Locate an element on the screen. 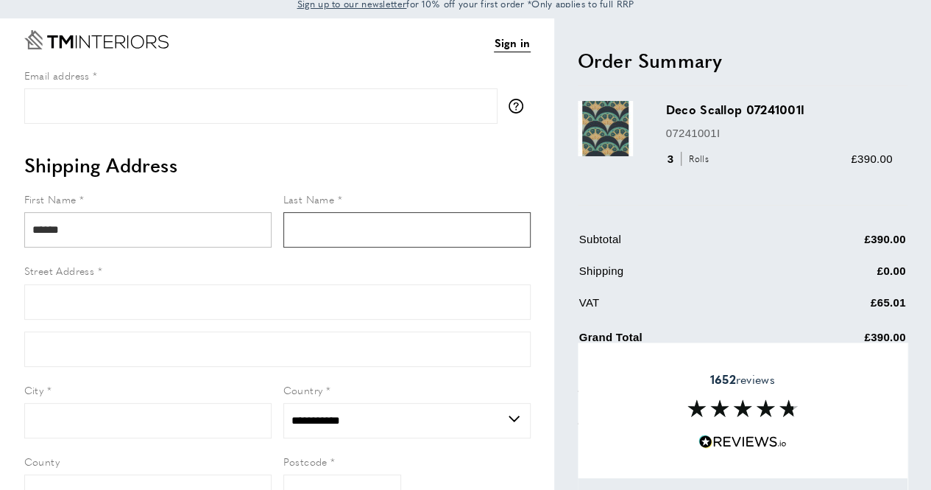 The image size is (931, 490). td: Shipping is located at coordinates (678, 276).